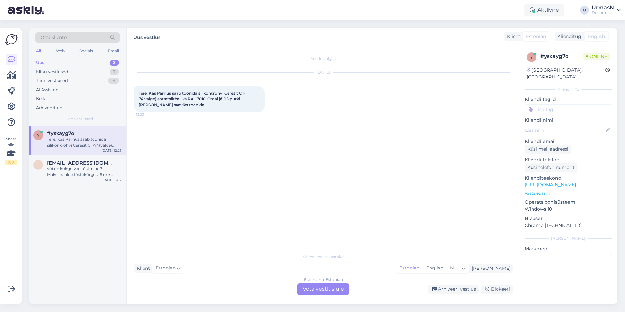  Describe the element at coordinates (147, 36) in the screenshot. I see `label: Uus vestlus` at that location.